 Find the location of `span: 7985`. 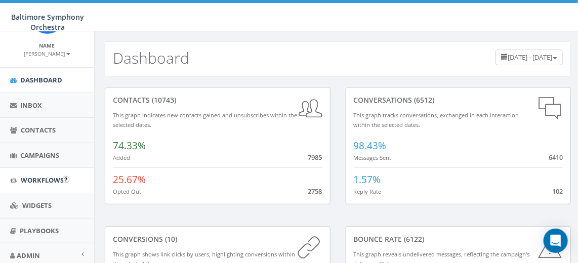

span: 7985 is located at coordinates (315, 157).